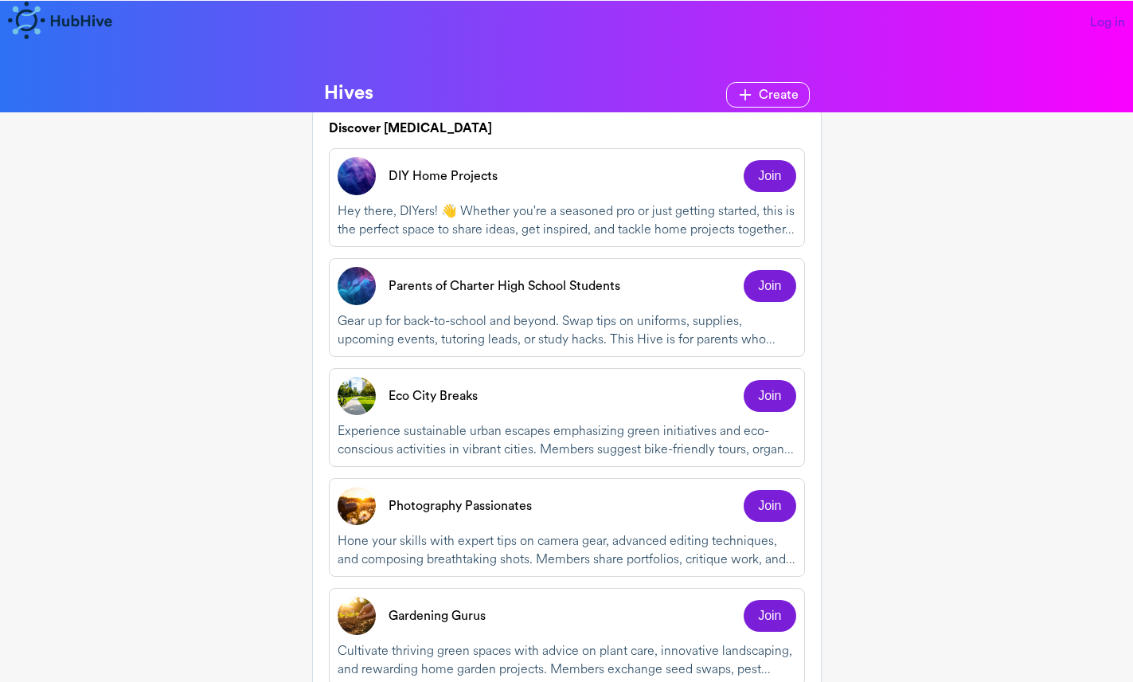 This screenshot has height=682, width=1133. What do you see at coordinates (567, 659) in the screenshot?
I see `div: Cultivate thriving green spaces with advice on plant care, innovative landscaping, and rewarding ...` at bounding box center [567, 659].